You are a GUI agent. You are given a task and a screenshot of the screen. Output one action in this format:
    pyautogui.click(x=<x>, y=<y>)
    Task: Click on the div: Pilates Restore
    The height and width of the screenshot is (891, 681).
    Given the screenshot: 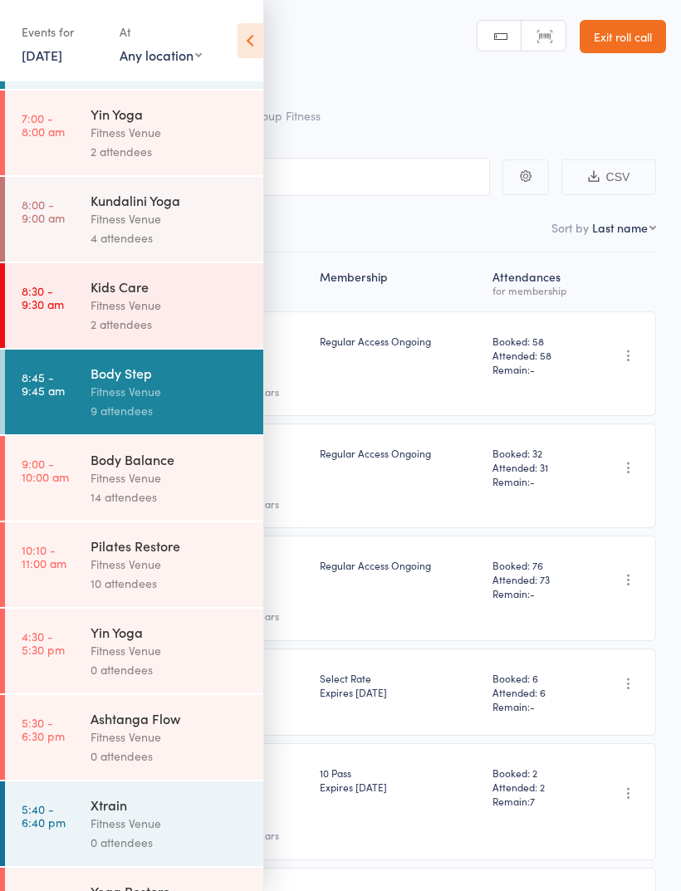 What is the action you would take?
    pyautogui.click(x=169, y=545)
    